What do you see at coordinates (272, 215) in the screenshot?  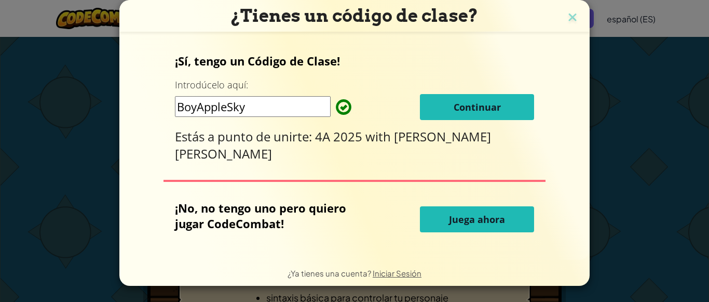 I see `p: ¡No, no tengo uno pero quiero jugar CodeCombat!` at bounding box center [272, 215].